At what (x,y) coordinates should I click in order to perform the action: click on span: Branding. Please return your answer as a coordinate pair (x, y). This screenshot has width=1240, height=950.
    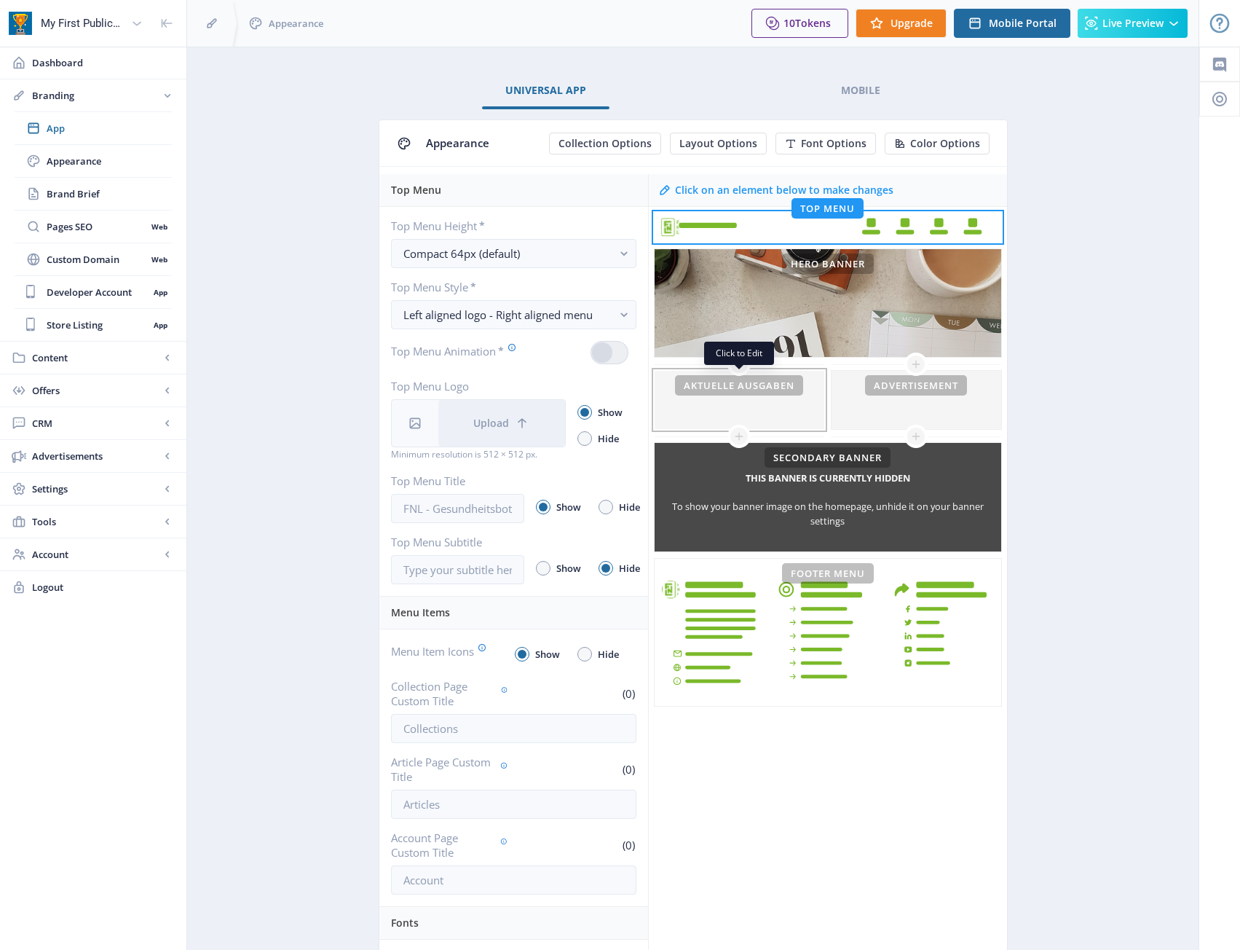
    Looking at the image, I should click on (96, 95).